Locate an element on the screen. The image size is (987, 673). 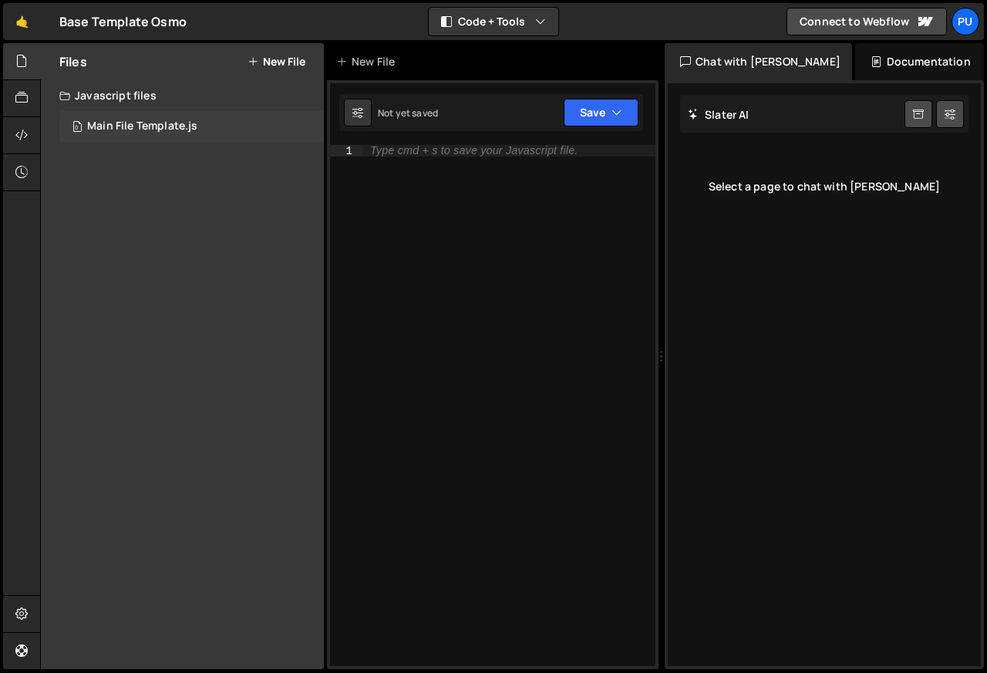
div: New File is located at coordinates (369, 62).